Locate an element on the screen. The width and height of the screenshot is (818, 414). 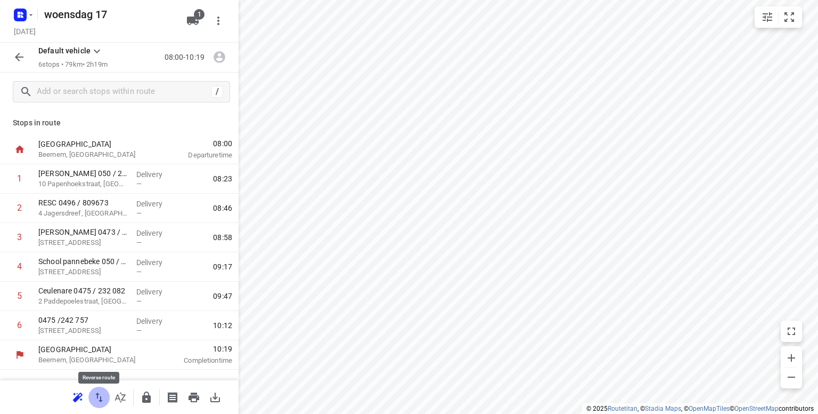
span: 08:00 is located at coordinates (197, 143).